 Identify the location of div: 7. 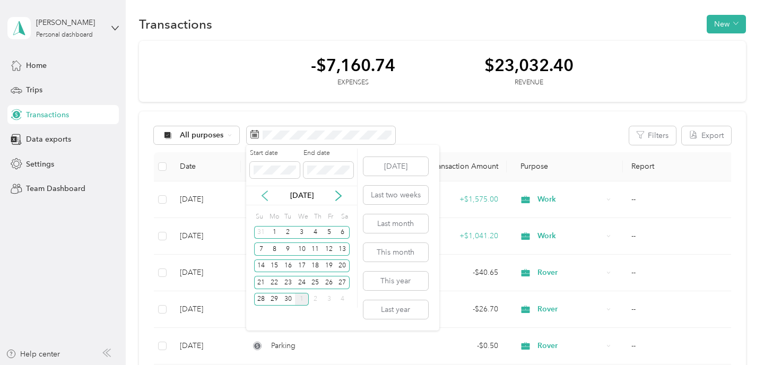
(261, 249).